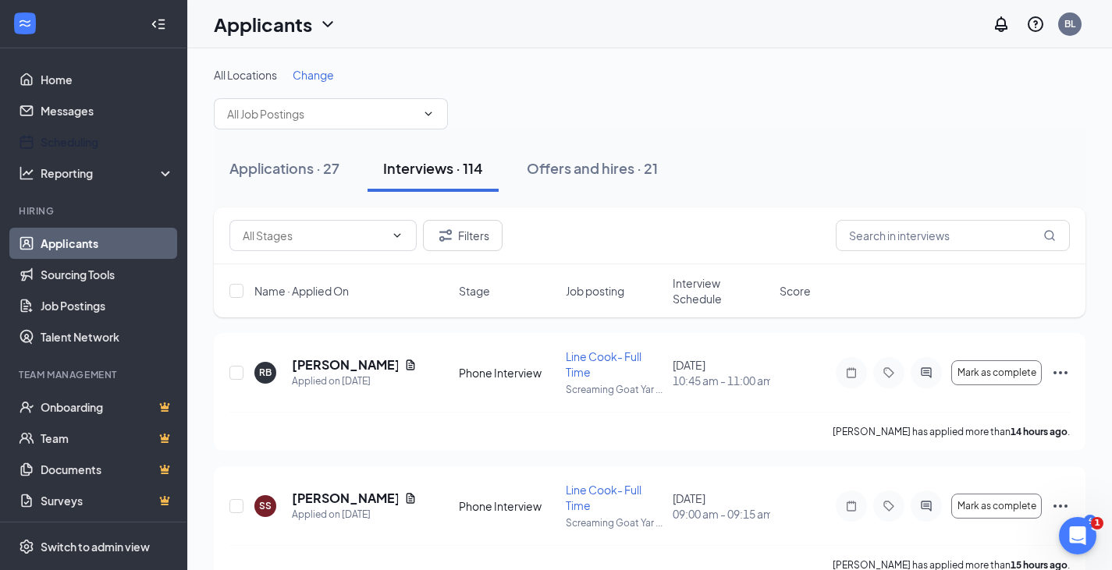 The image size is (1112, 570). Describe the element at coordinates (107, 142) in the screenshot. I see `a: Scheduling` at that location.